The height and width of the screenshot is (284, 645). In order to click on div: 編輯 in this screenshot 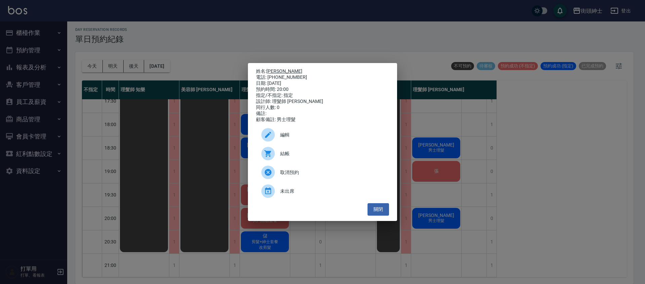, I will do `click(322, 135)`.